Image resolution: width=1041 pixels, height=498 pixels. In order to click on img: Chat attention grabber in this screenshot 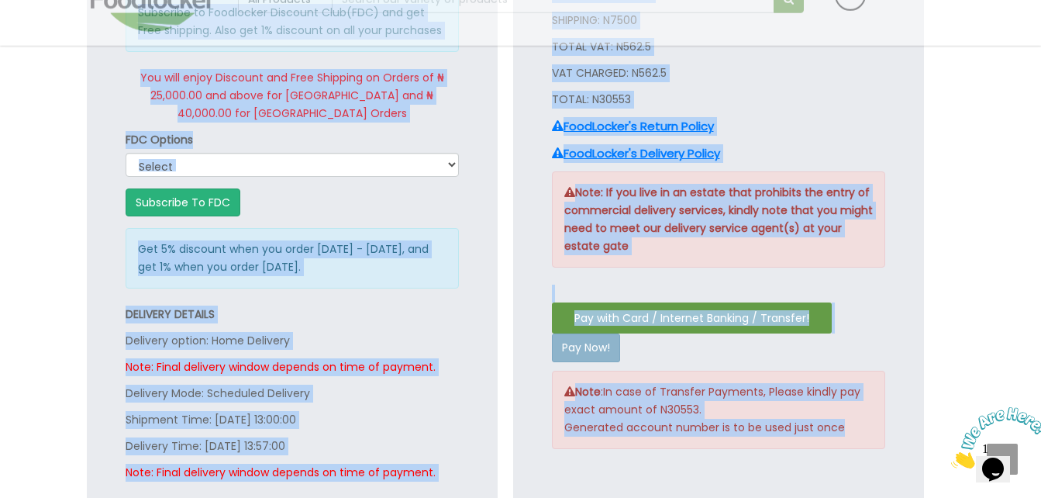, I will do `click(54, 36)`.